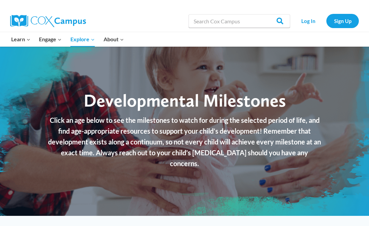 The image size is (369, 226). Describe the element at coordinates (48, 21) in the screenshot. I see `img: Cox Campus` at that location.